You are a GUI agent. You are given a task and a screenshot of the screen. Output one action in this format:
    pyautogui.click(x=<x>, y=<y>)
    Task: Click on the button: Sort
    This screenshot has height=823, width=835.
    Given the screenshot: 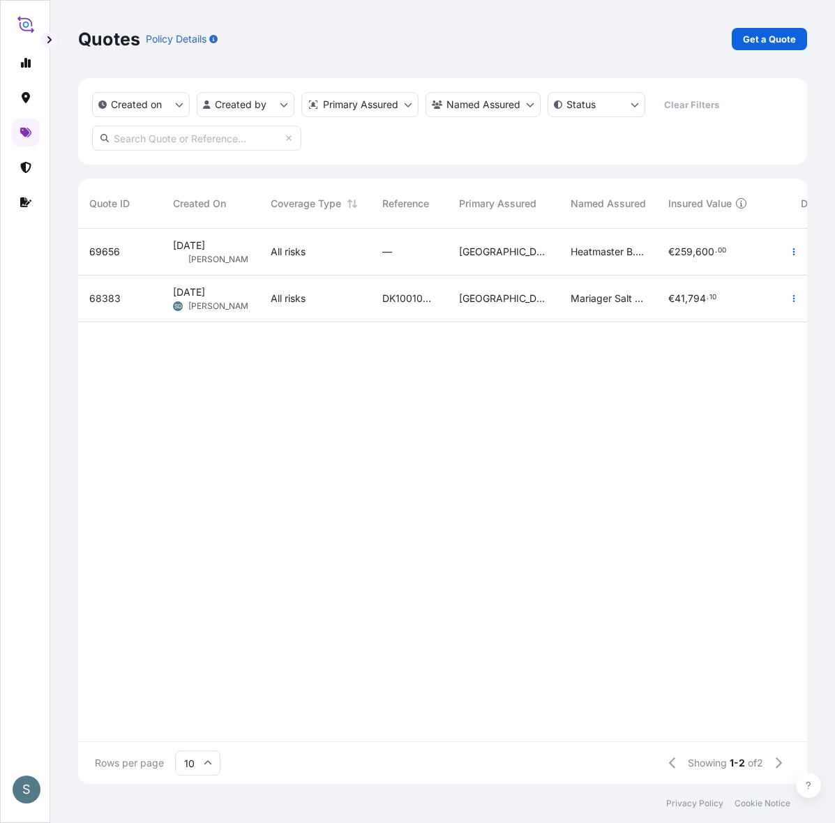 What is the action you would take?
    pyautogui.click(x=352, y=204)
    